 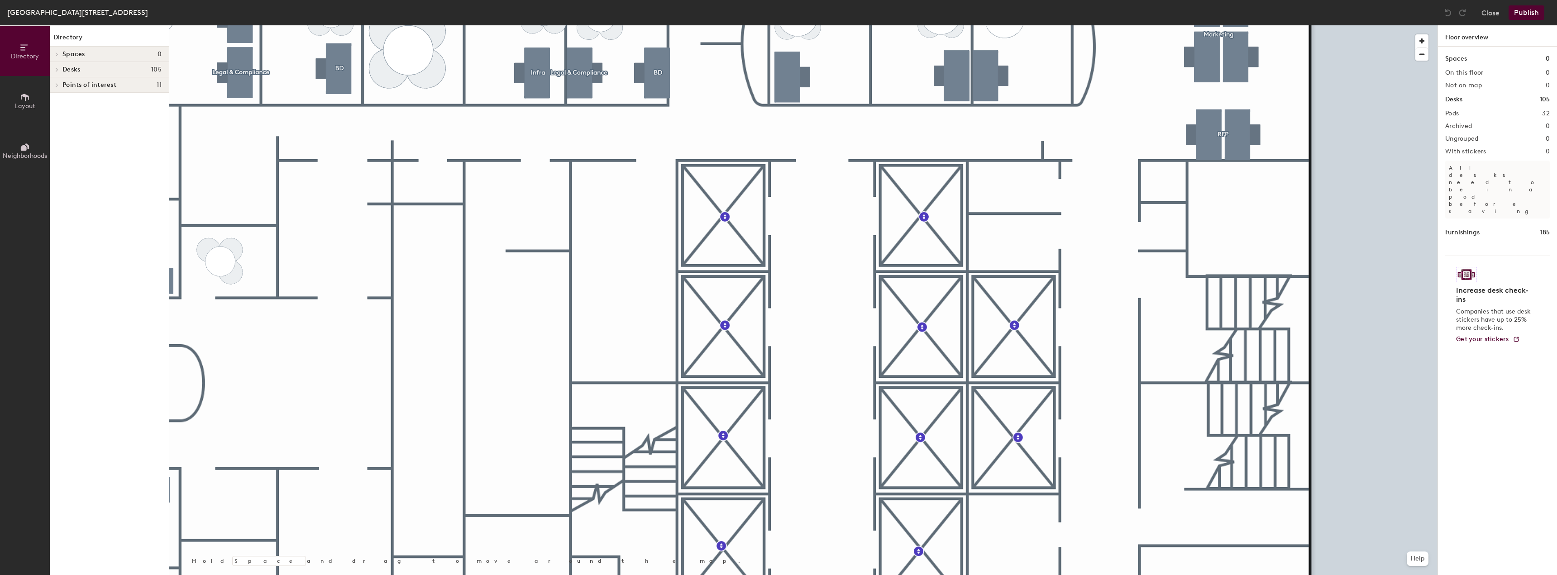 What do you see at coordinates (1452, 114) in the screenshot?
I see `h2: Pods` at bounding box center [1452, 114].